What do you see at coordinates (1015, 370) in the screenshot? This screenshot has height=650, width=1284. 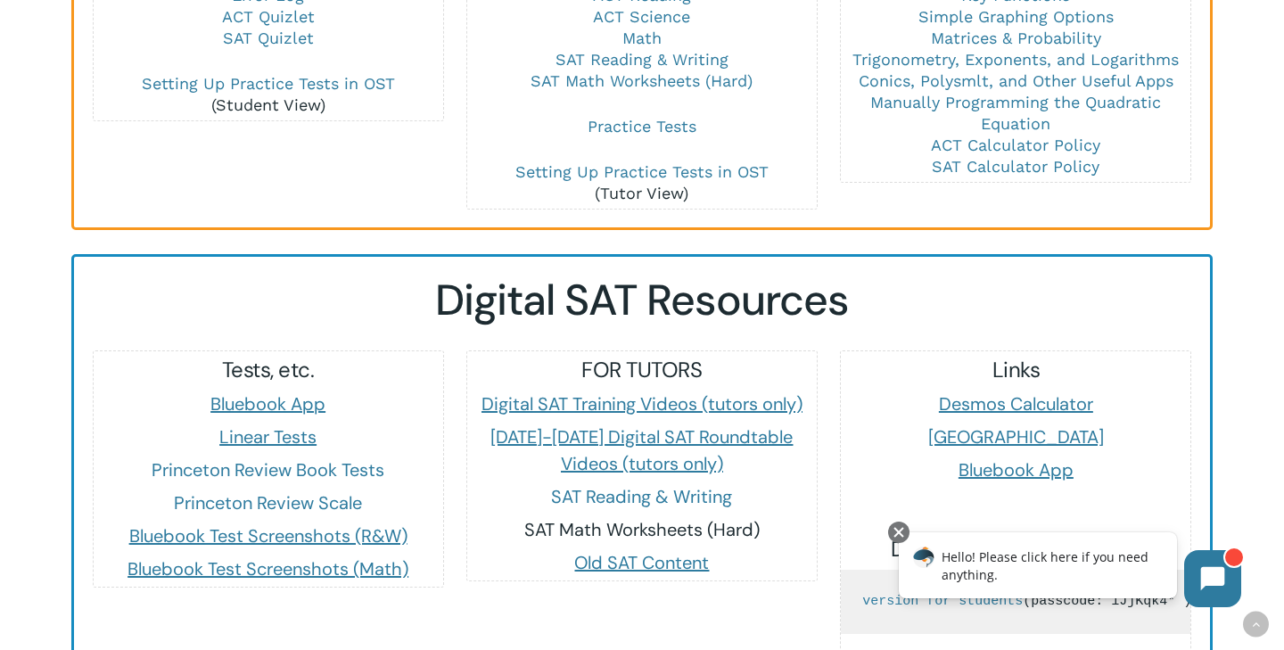 I see `h5: Links` at bounding box center [1015, 370].